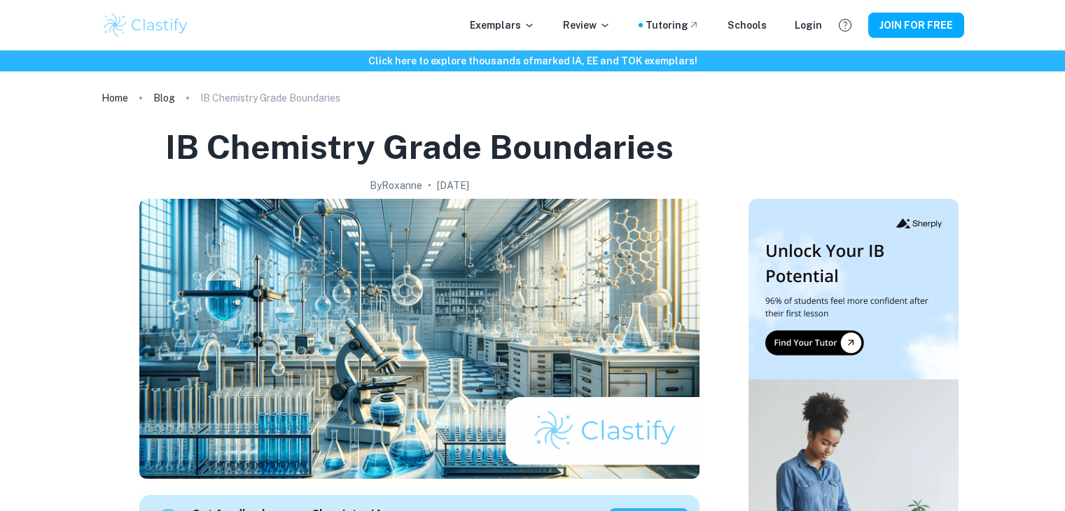 This screenshot has width=1065, height=511. Describe the element at coordinates (672, 25) in the screenshot. I see `a: Tutoring` at that location.